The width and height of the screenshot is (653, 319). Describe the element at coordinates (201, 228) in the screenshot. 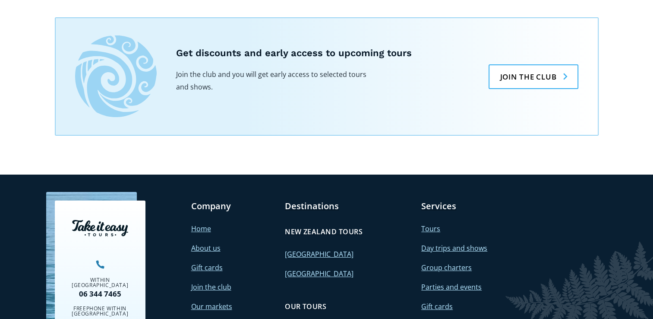

I see `a: Home` at that location.